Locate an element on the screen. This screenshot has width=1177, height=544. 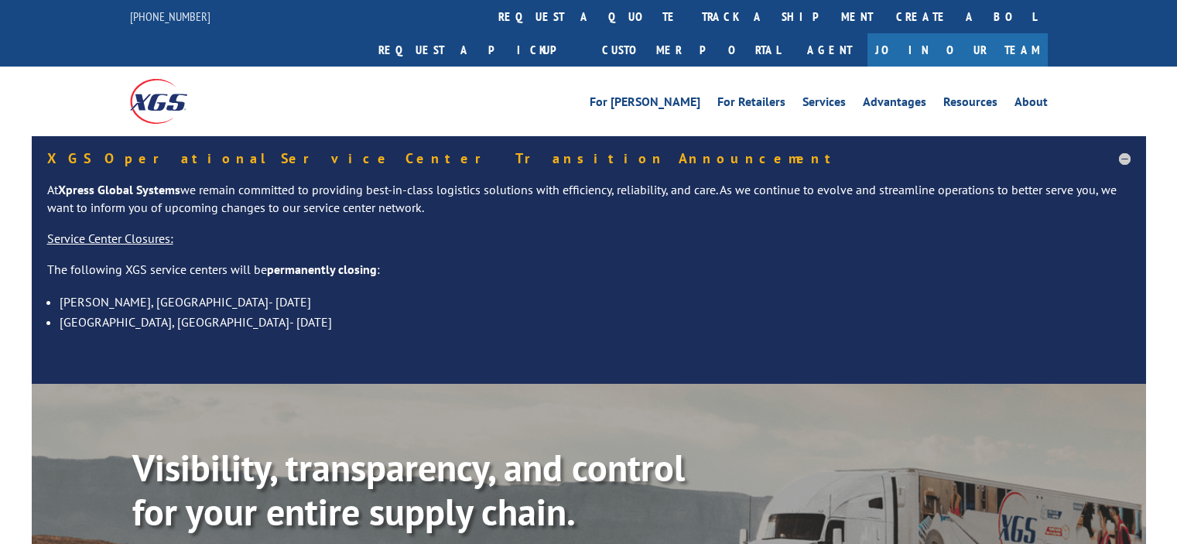
a: Advantages is located at coordinates (894, 104).